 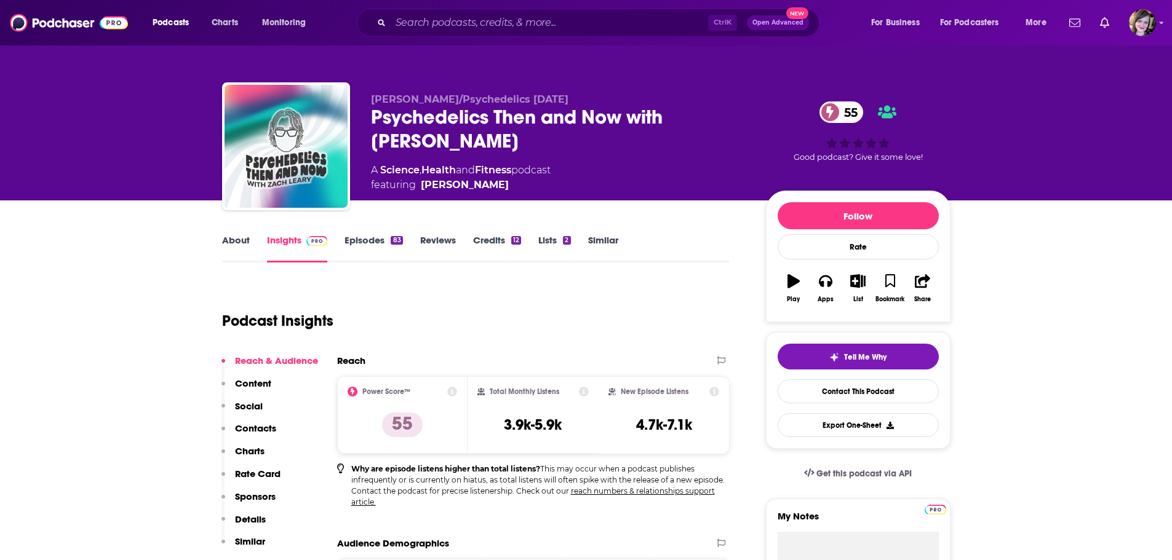 What do you see at coordinates (540, 486) in the screenshot?
I see `p: This may occur when a podcast publishes infrequently or is currently on hiatus, as total listens ...` at bounding box center [540, 486].